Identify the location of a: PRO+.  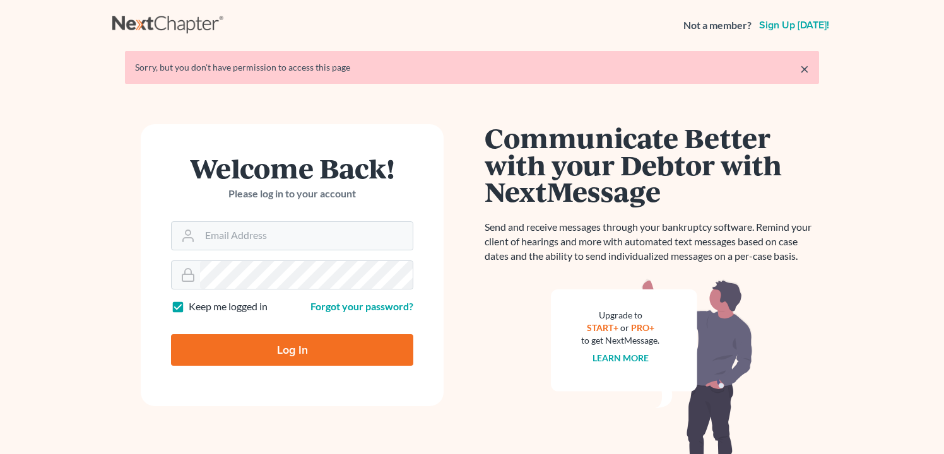
(642, 327).